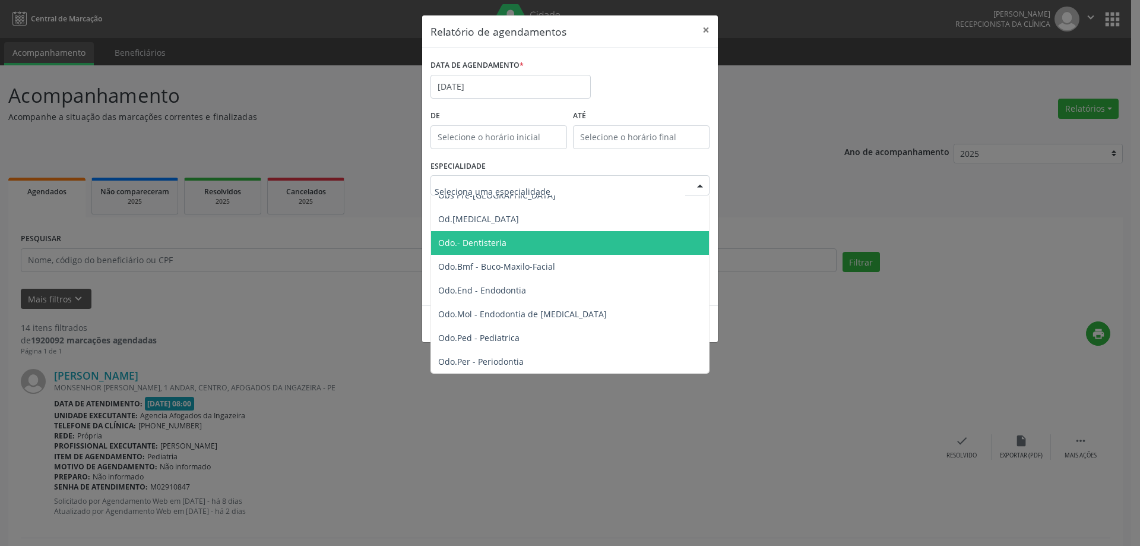 The image size is (1140, 546). I want to click on input: Selecione o horário final, so click(642, 137).